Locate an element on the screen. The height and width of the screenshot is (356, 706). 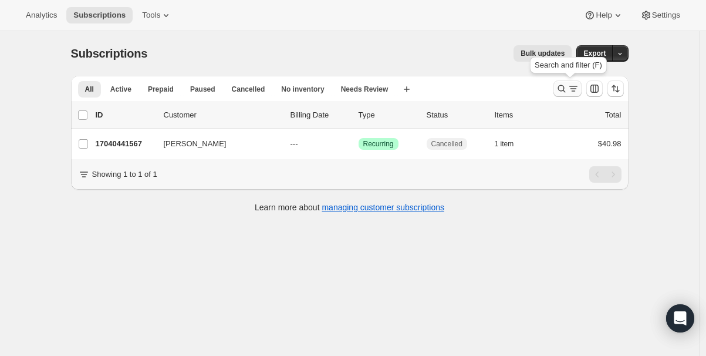
p: ID is located at coordinates (125, 115).